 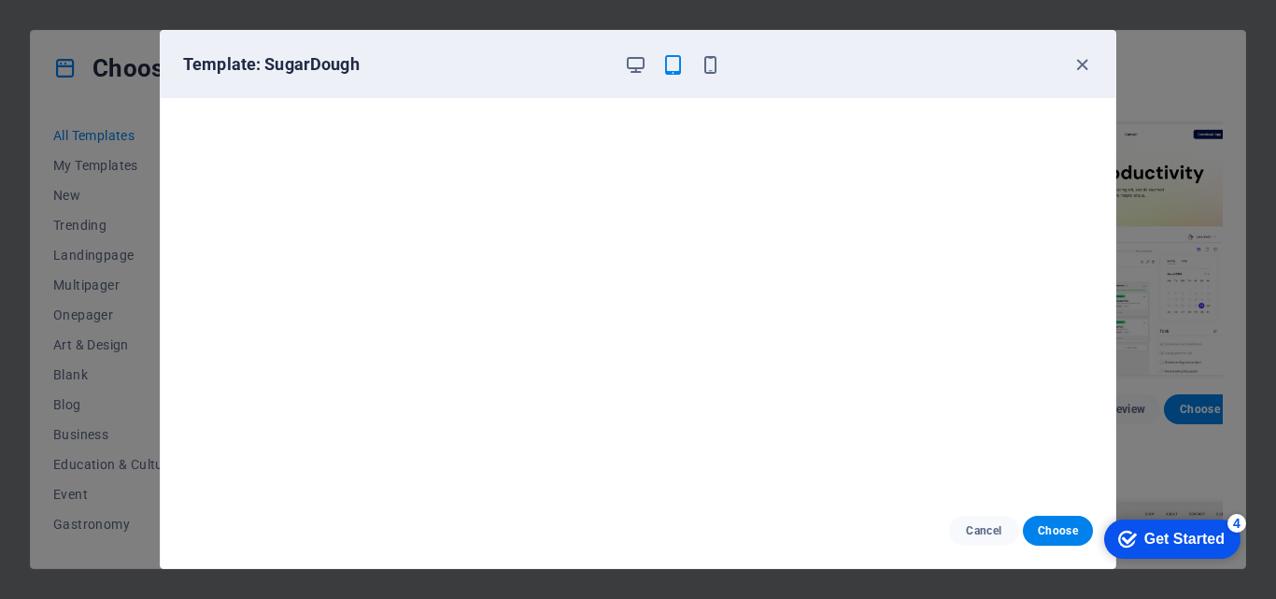 I want to click on span: Cancel, so click(x=983, y=530).